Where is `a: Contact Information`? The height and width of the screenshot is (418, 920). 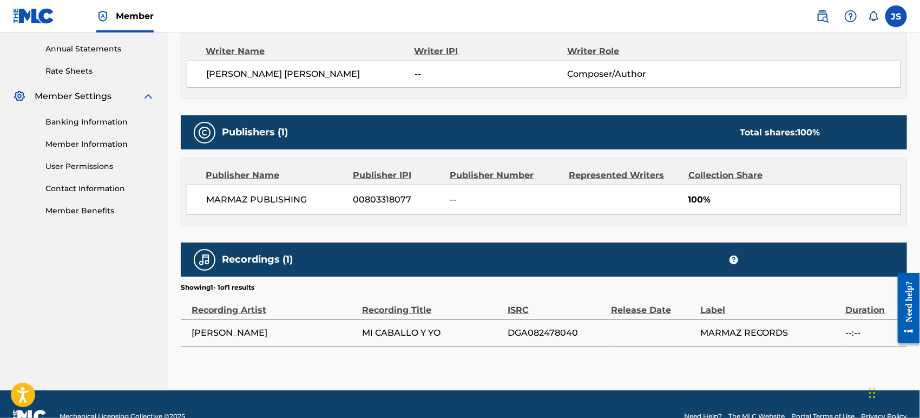
a: Contact Information is located at coordinates (100, 188).